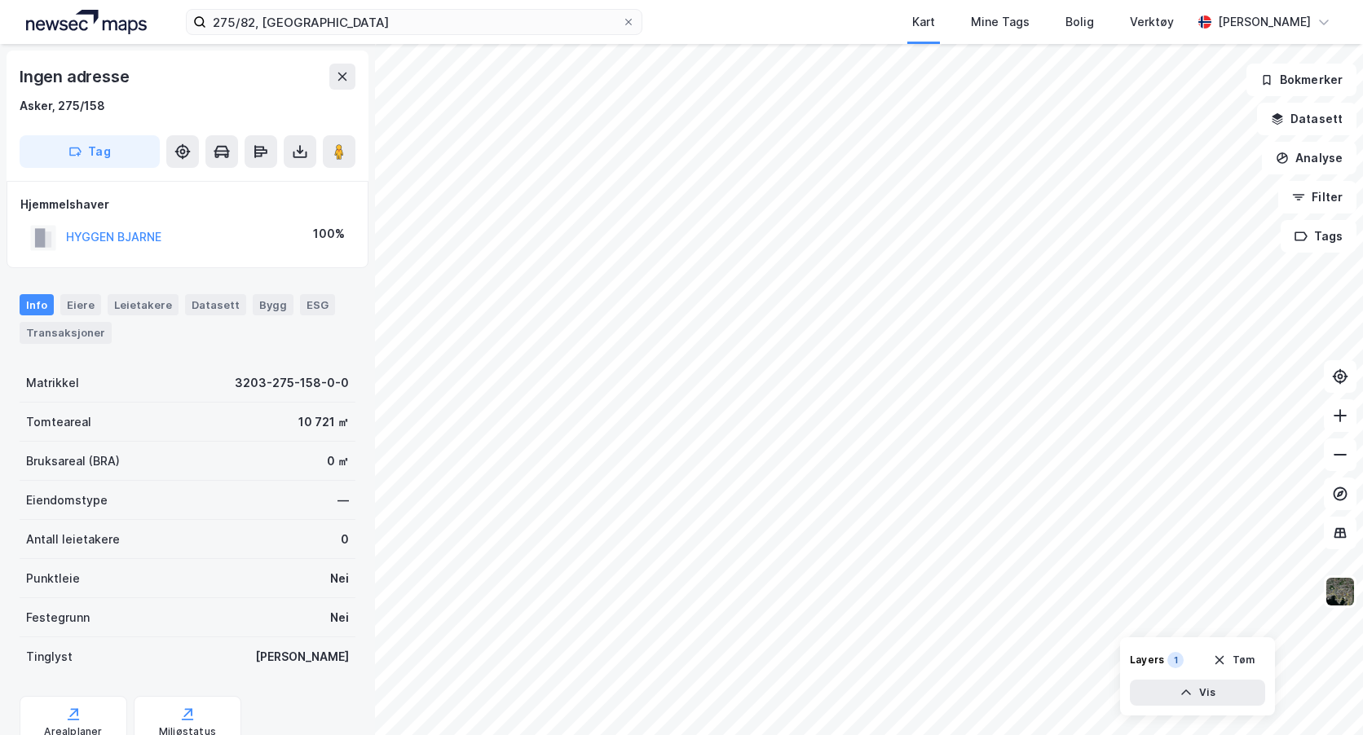 Image resolution: width=1363 pixels, height=735 pixels. Describe the element at coordinates (1197, 693) in the screenshot. I see `button: Vis` at that location.